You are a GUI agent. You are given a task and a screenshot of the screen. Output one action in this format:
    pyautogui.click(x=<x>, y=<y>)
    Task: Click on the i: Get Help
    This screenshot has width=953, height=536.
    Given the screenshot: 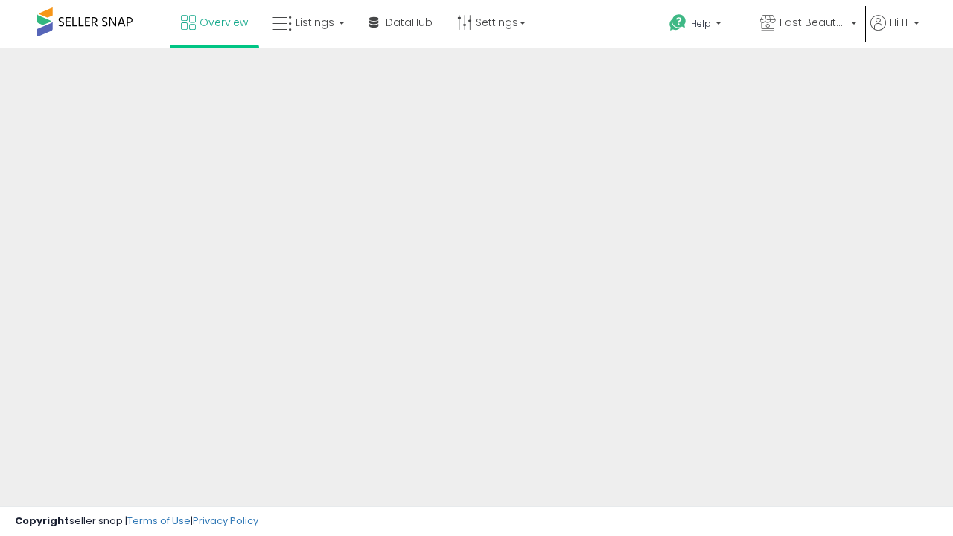 What is the action you would take?
    pyautogui.click(x=677, y=22)
    